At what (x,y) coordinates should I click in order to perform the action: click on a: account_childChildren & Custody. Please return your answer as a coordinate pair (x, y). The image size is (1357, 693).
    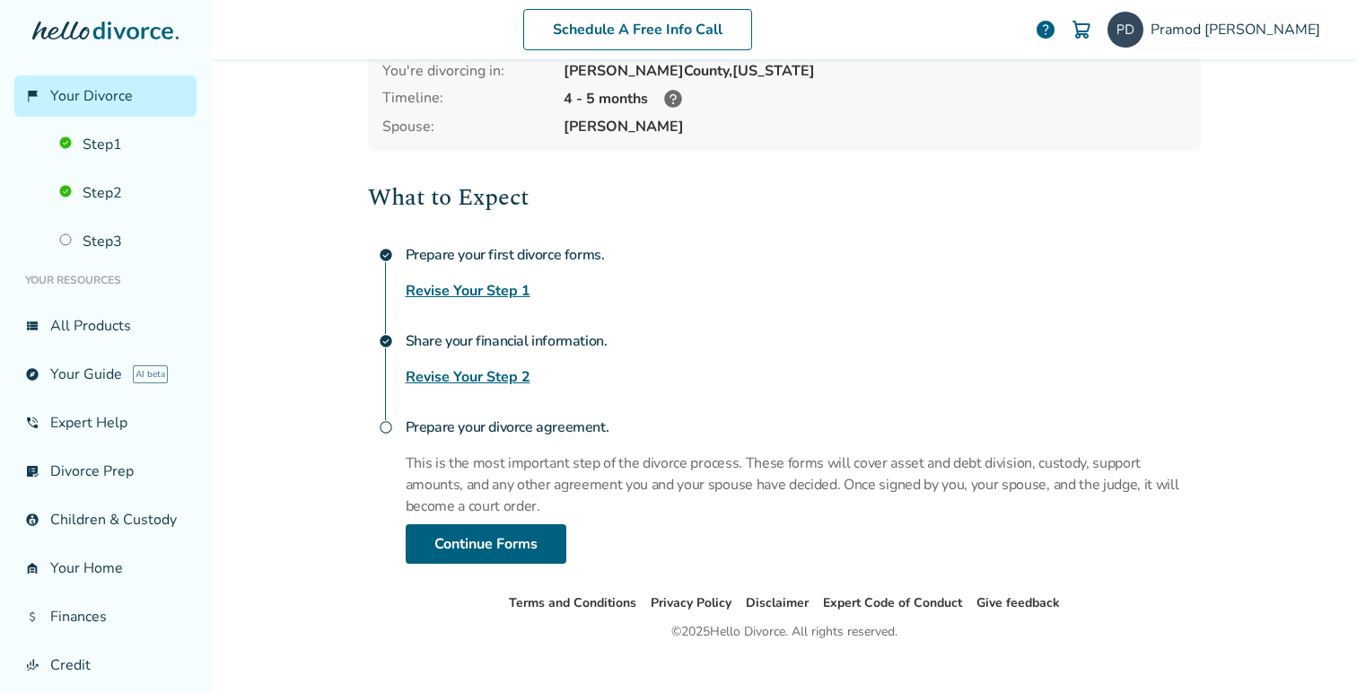
    Looking at the image, I should click on (105, 520).